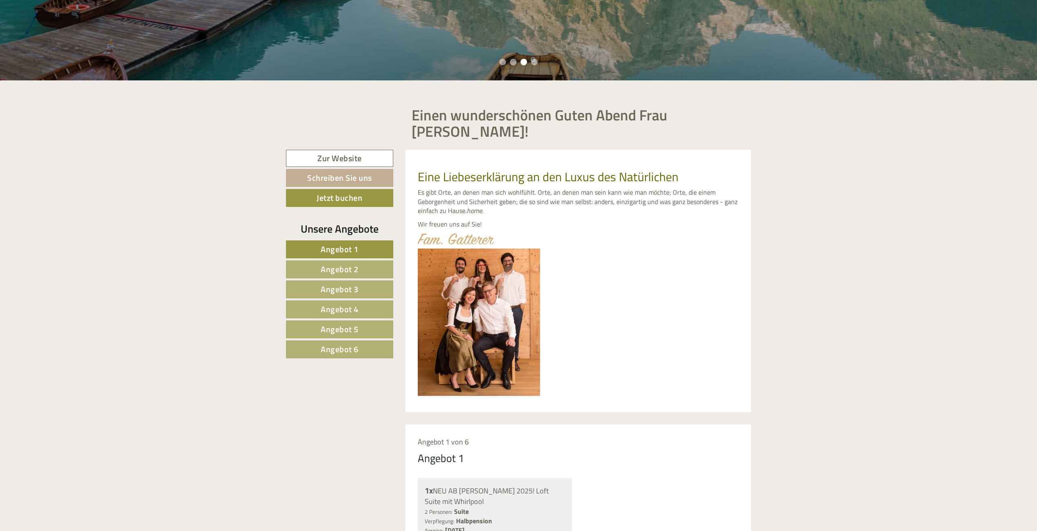 This screenshot has height=531, width=1037. What do you see at coordinates (439, 512) in the screenshot?
I see `small: 2 Personen:` at bounding box center [439, 512].